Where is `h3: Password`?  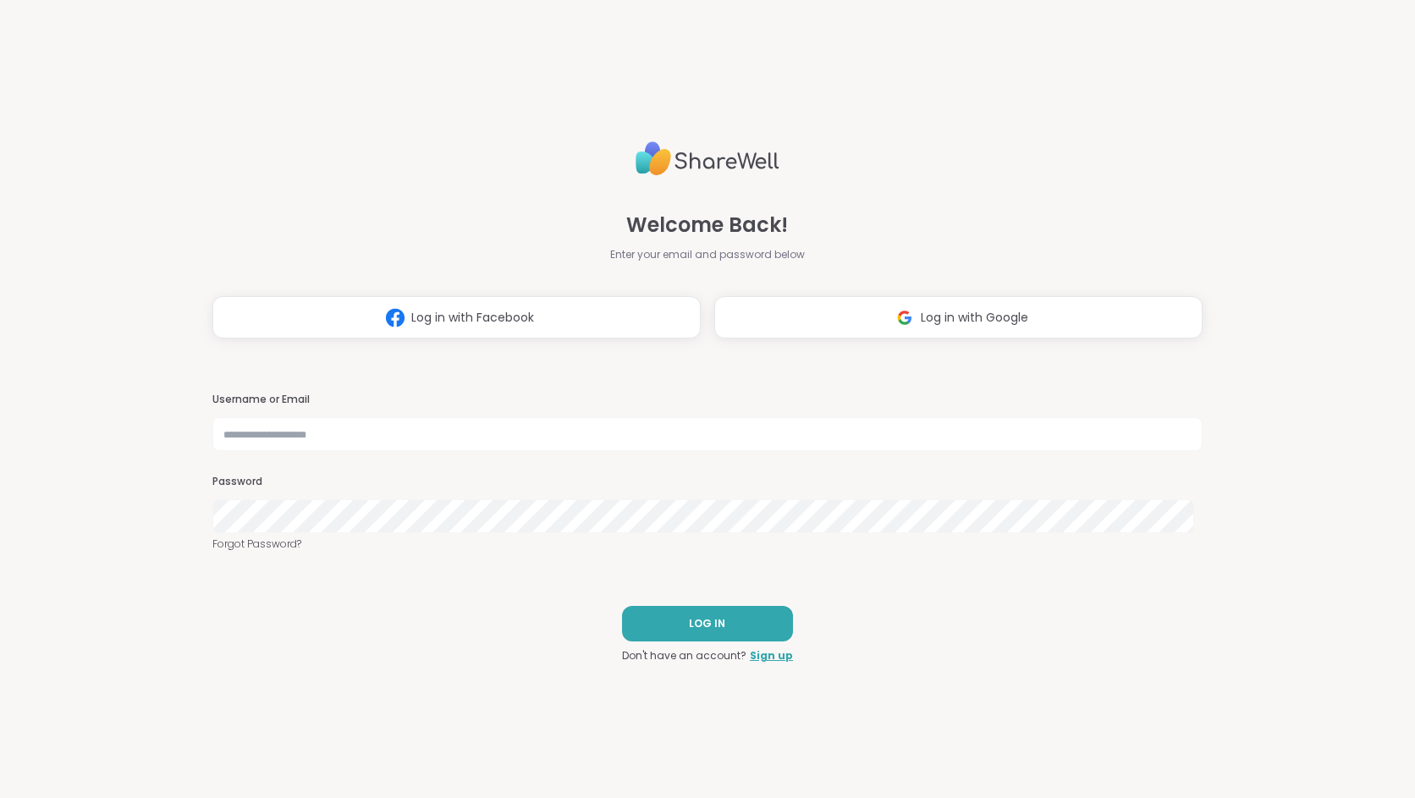
h3: Password is located at coordinates (708, 482).